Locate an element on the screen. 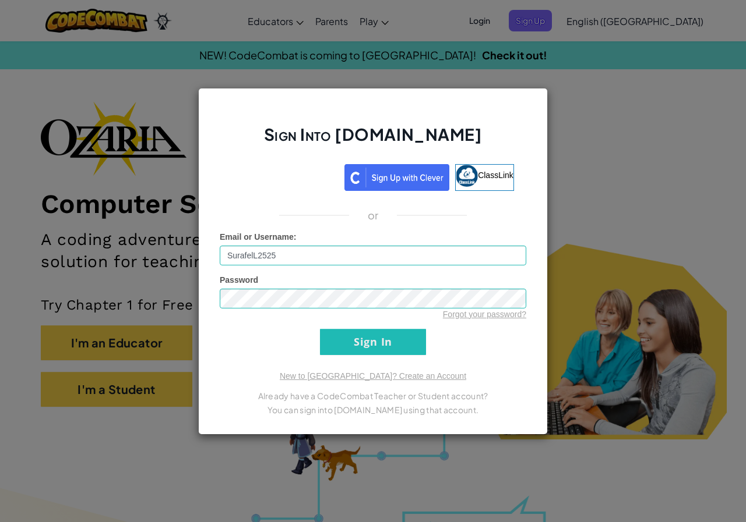 Image resolution: width=746 pixels, height=522 pixels. span: Password is located at coordinates (239, 280).